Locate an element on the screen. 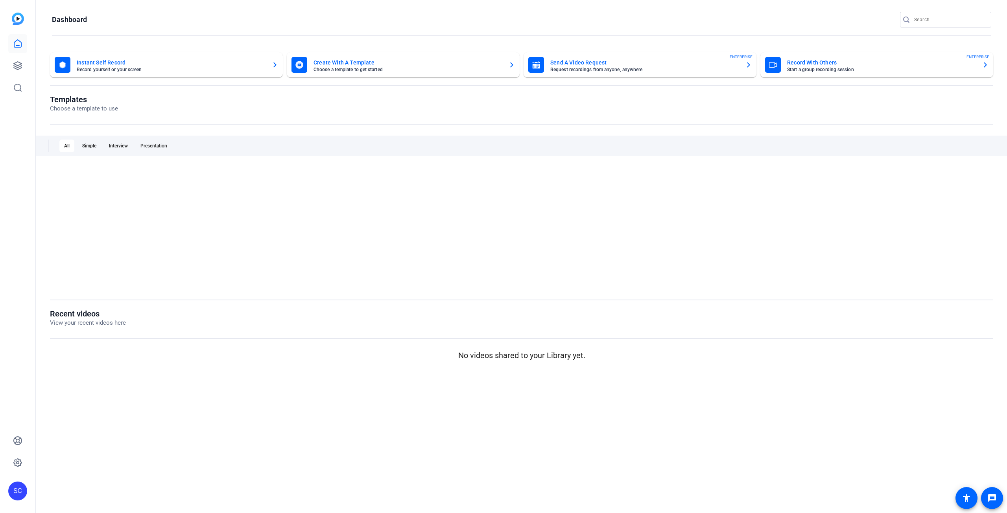 The height and width of the screenshot is (513, 1007). mat-card-subtitle: Start a group recording session is located at coordinates (882, 70).